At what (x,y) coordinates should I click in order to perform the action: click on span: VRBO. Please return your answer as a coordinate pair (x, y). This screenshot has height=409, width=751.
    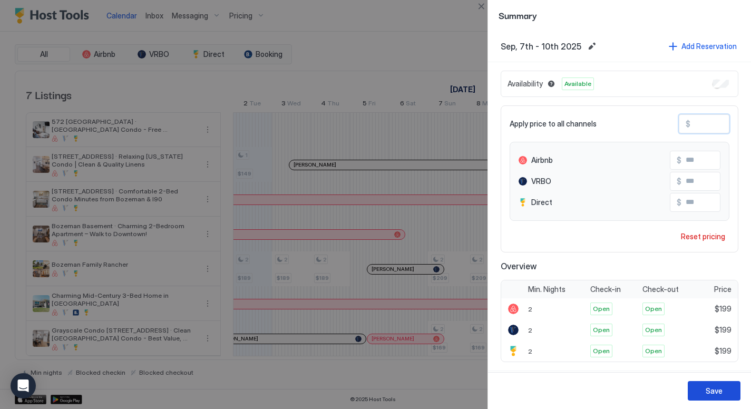
    Looking at the image, I should click on (541, 181).